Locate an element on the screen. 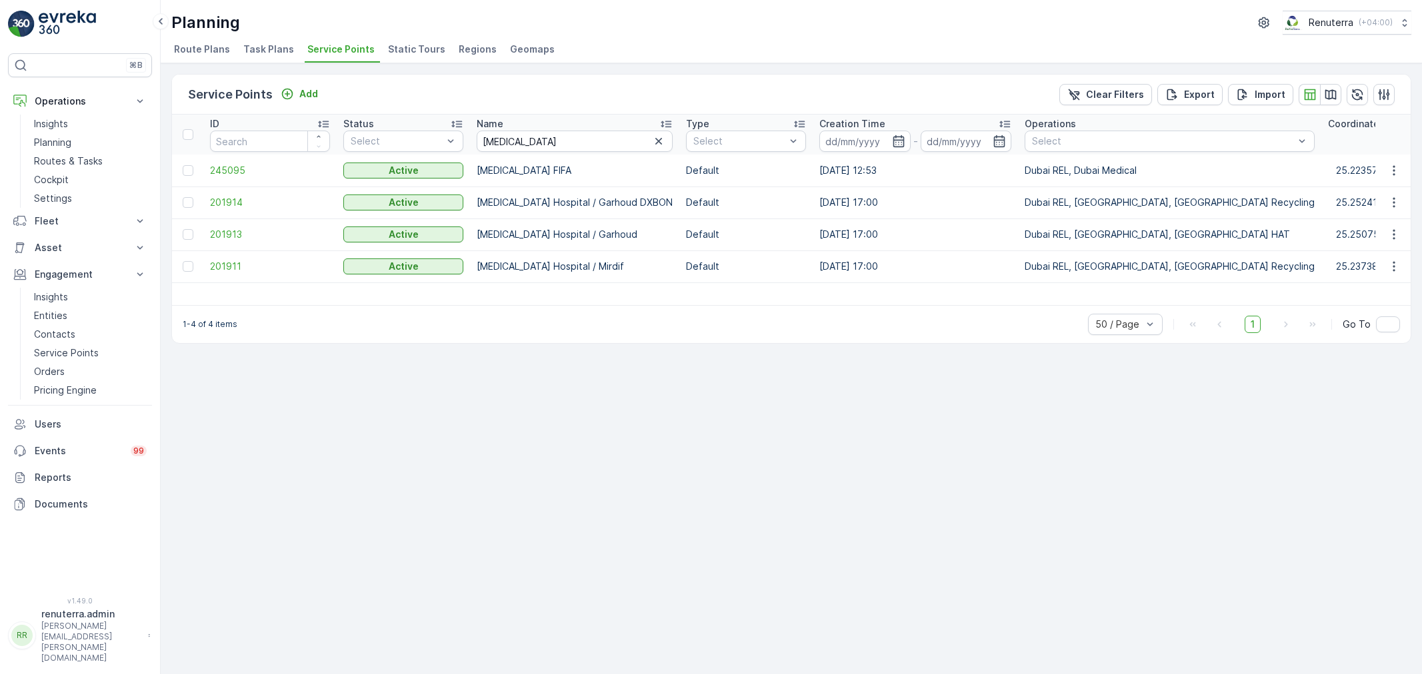 The height and width of the screenshot is (674, 1422). p: Cockpit is located at coordinates (51, 180).